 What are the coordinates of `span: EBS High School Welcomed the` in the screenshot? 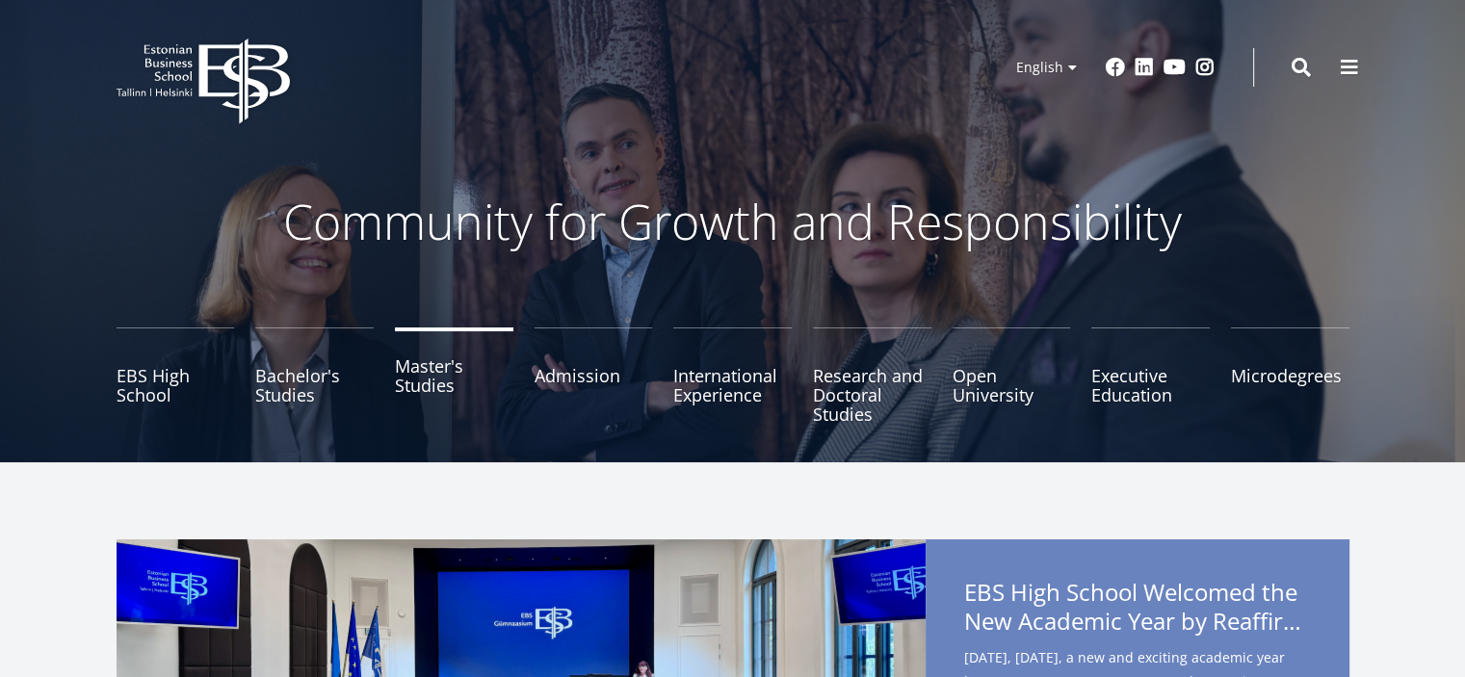 It's located at (1137, 610).